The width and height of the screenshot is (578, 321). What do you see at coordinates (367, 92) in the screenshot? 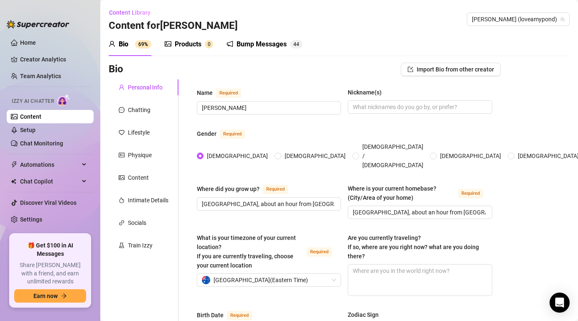
I see `label: Nickname(s)` at bounding box center [367, 92].